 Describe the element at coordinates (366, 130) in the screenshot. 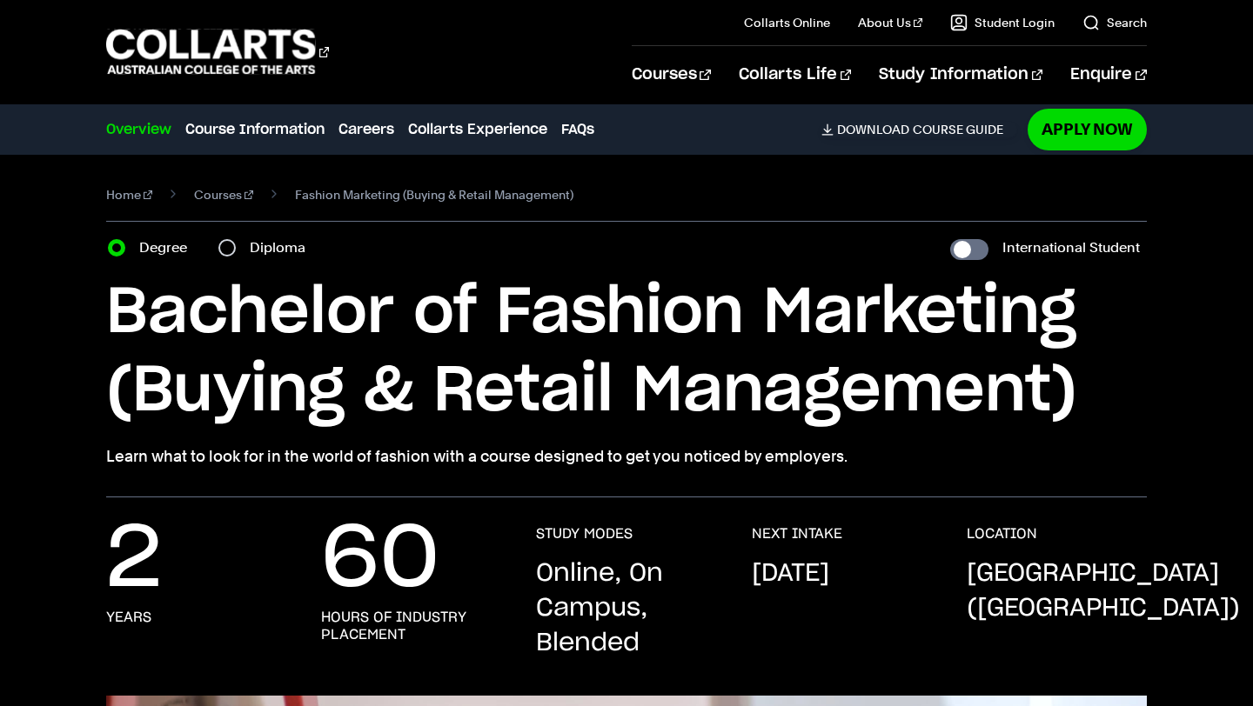

I see `a: Careers` at that location.